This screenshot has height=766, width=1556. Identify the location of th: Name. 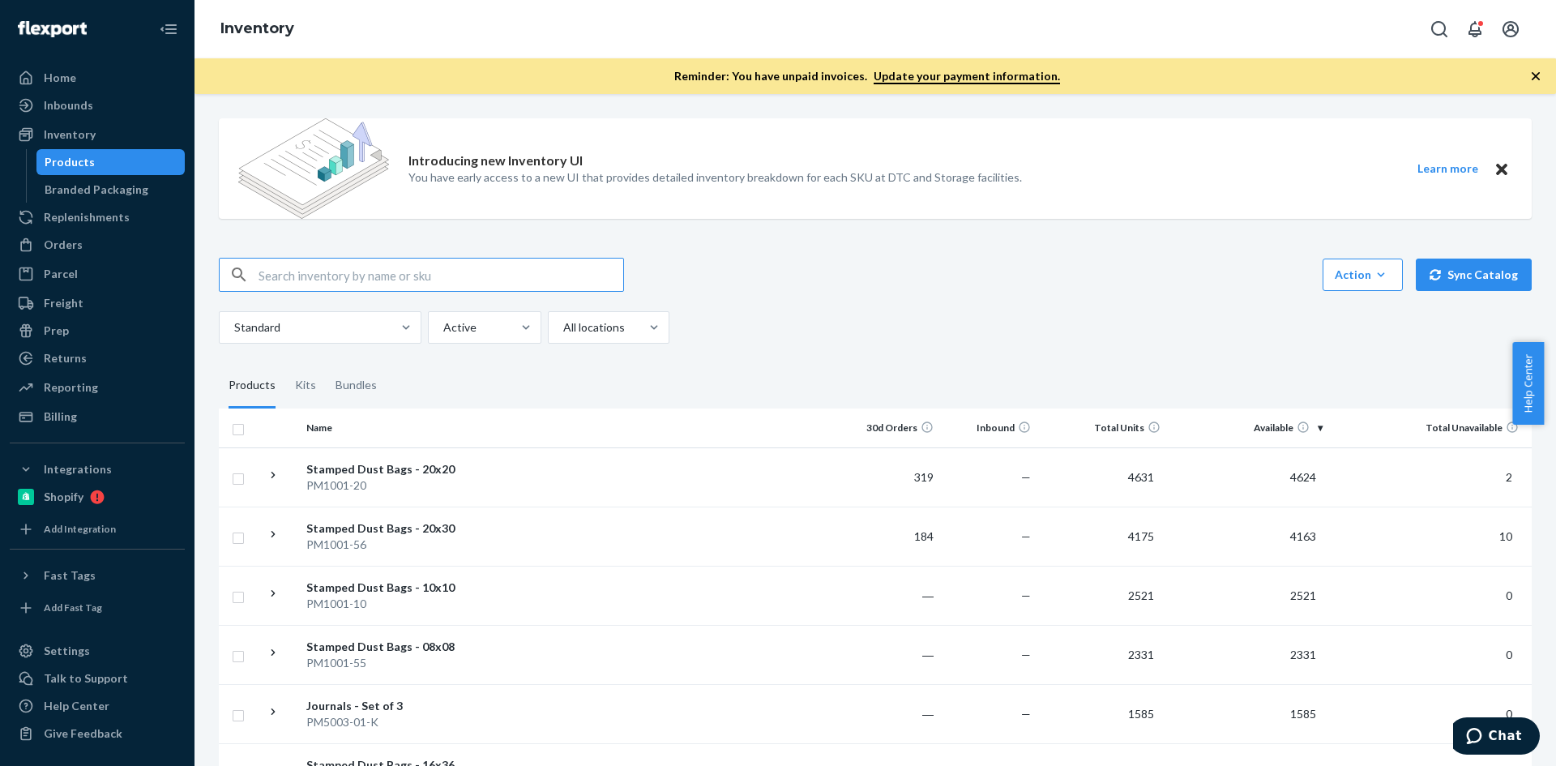
(391, 428).